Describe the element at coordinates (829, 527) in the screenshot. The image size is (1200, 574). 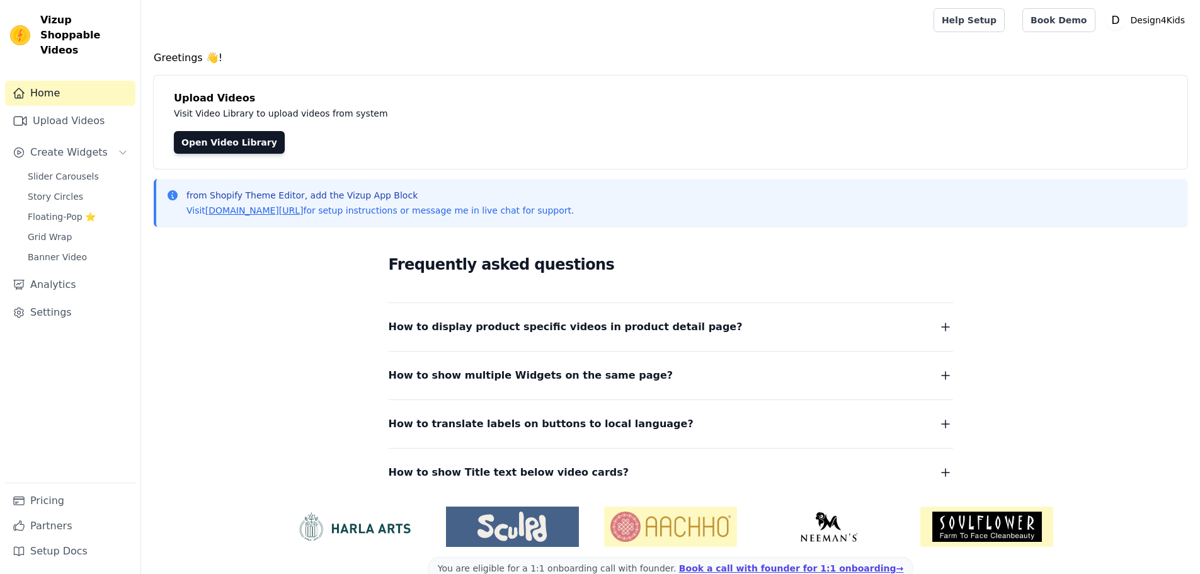
I see `img: Neeman's` at that location.